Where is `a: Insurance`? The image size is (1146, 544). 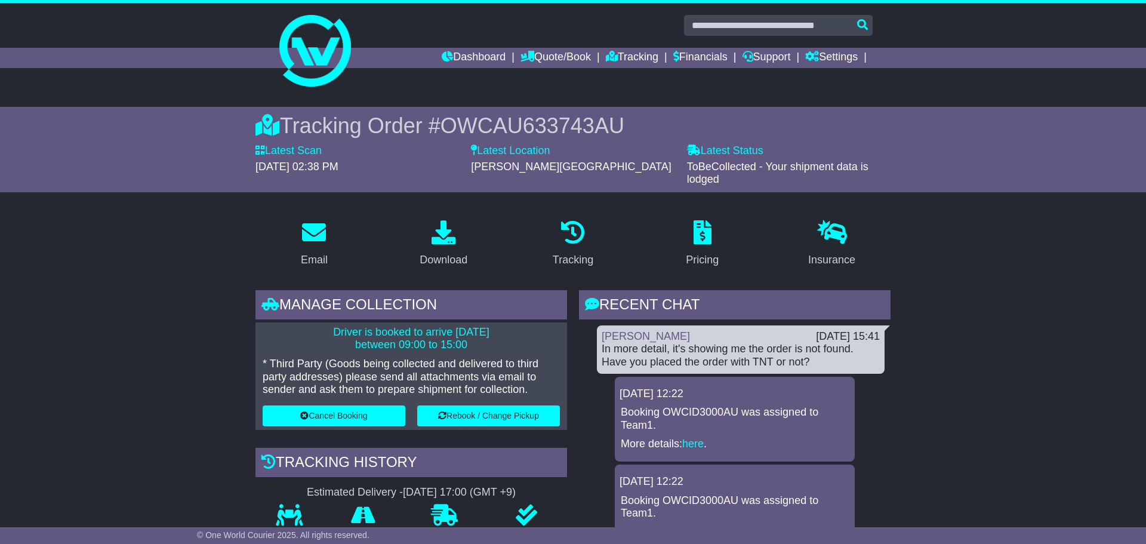
a: Insurance is located at coordinates (831, 244).